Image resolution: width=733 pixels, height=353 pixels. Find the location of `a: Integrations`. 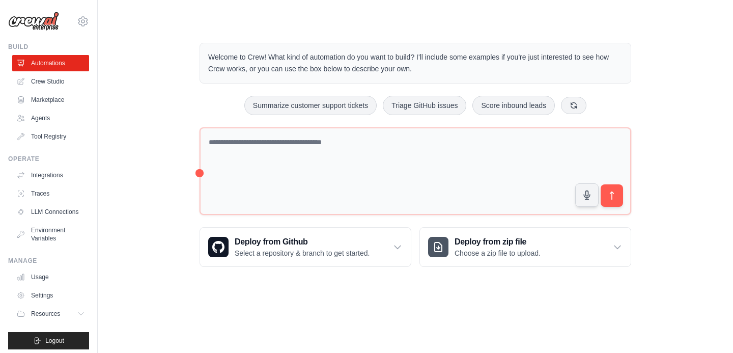

a: Integrations is located at coordinates (50, 175).